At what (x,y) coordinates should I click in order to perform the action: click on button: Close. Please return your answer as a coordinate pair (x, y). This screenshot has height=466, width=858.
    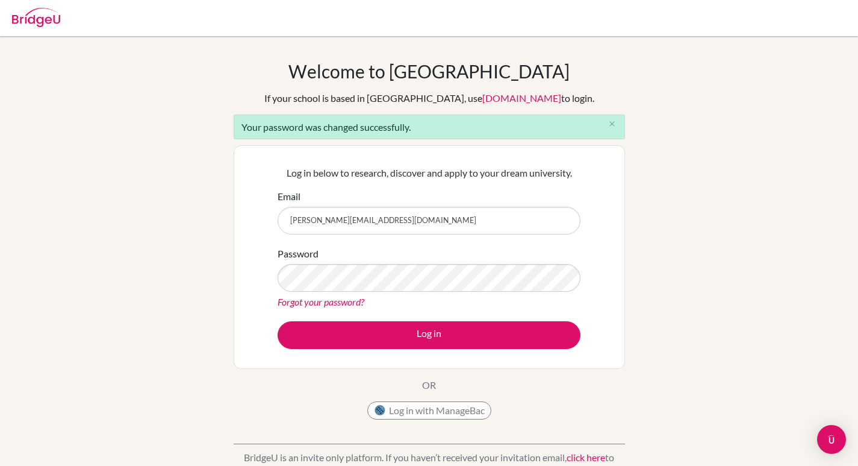
    Looking at the image, I should click on (612, 124).